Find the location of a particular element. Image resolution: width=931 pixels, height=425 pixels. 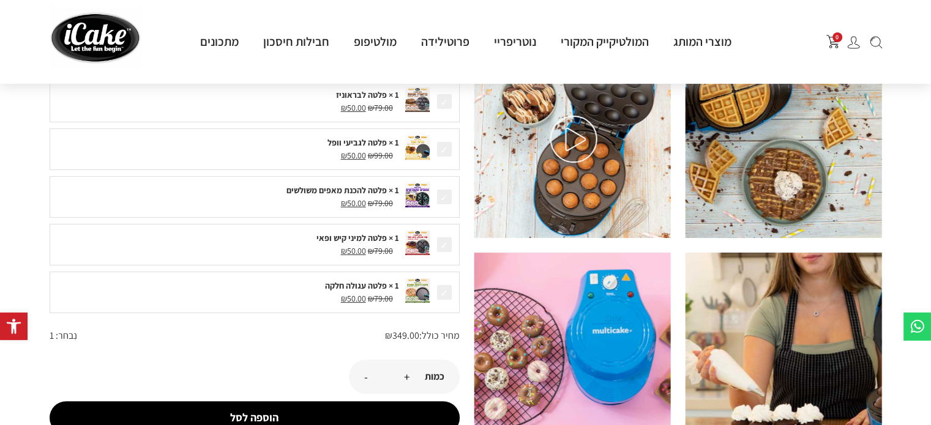

button: פתח עגלת קניות צדדית is located at coordinates (833, 42).